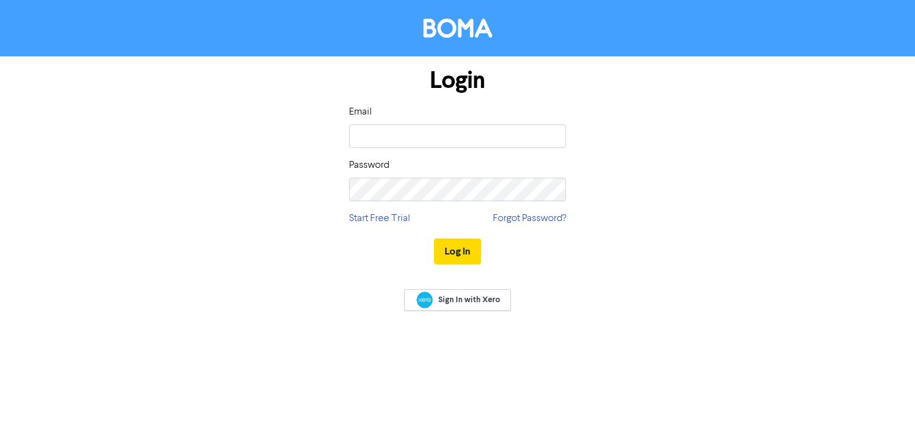  What do you see at coordinates (457, 252) in the screenshot?
I see `button: Log In` at bounding box center [457, 252].